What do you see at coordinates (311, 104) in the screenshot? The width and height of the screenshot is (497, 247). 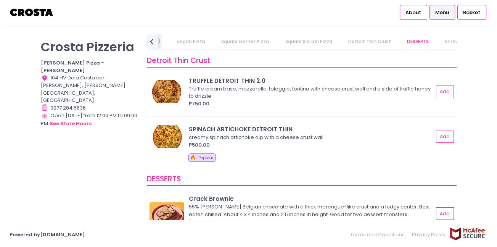 I see `div: ₱750.00` at bounding box center [311, 104].